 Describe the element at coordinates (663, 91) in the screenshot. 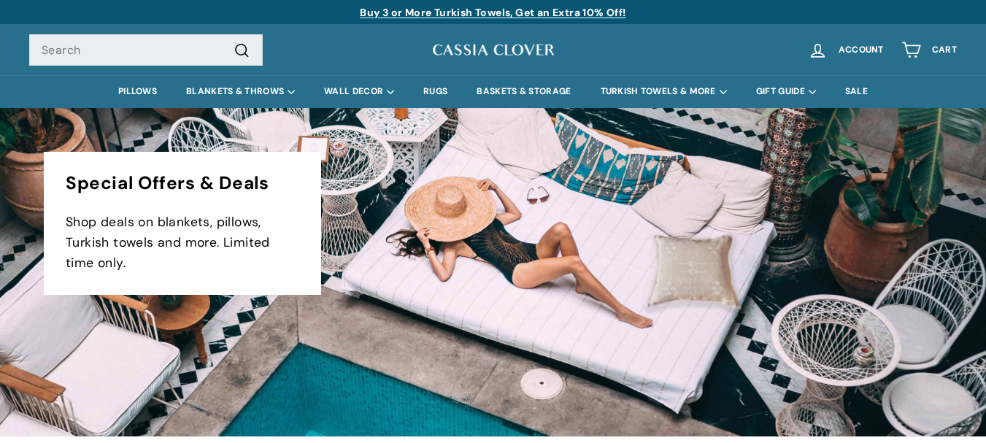

I see `summary: TURKISH TOWELS & MORE` at that location.